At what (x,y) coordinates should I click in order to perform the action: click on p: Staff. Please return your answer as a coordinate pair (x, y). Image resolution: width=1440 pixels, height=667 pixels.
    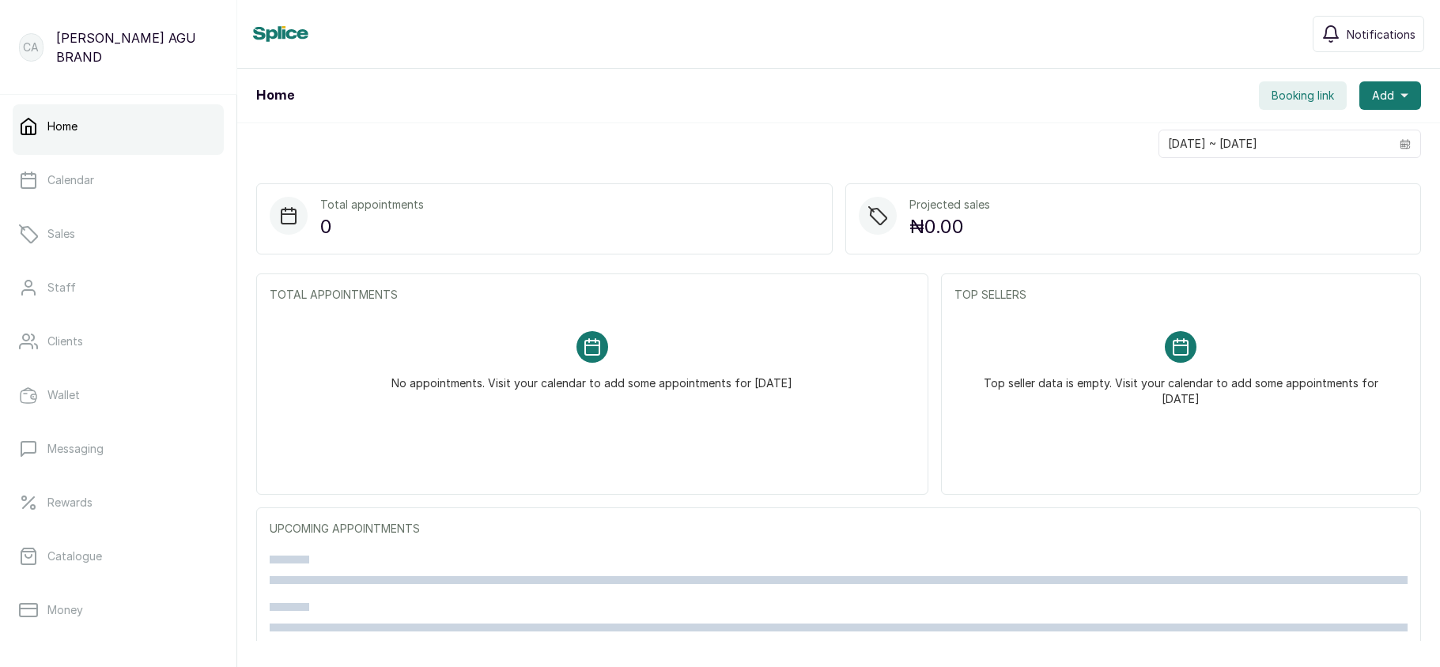
    Looking at the image, I should click on (62, 288).